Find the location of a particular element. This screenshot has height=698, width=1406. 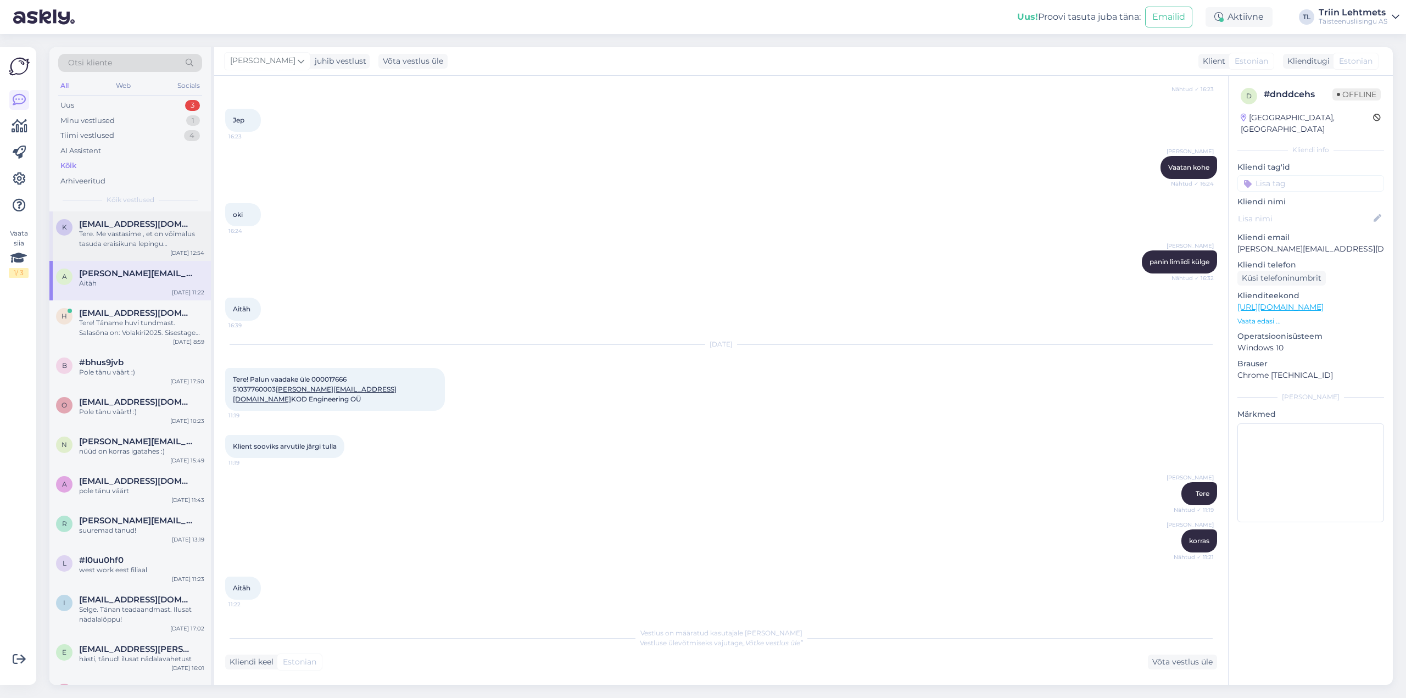

span: 11:22 is located at coordinates (249, 604).